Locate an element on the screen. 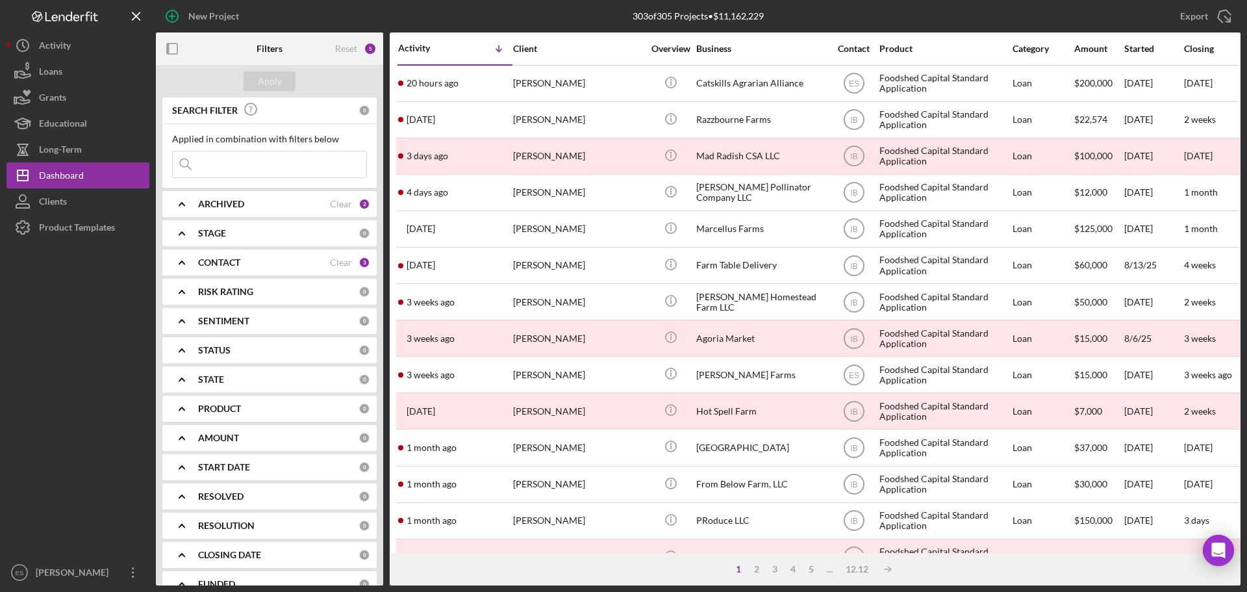  div: Business is located at coordinates (761, 49).